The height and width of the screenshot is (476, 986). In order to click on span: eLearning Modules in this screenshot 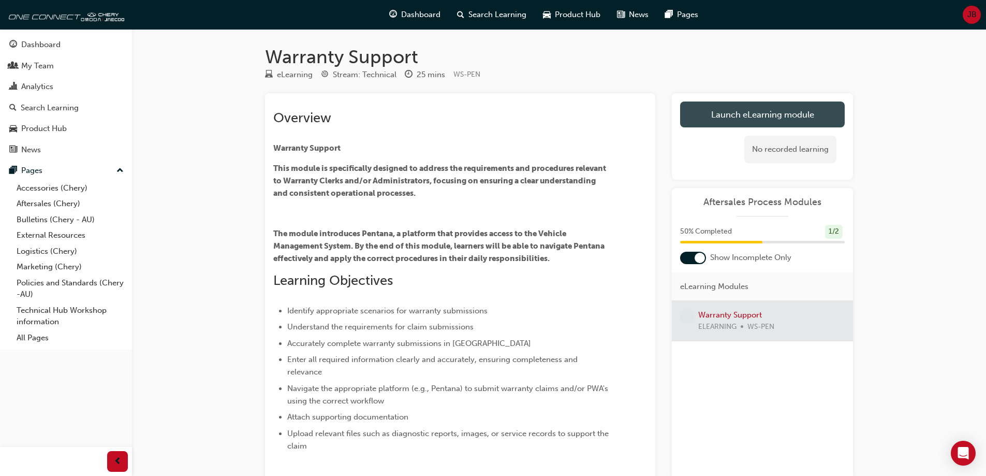, I will do `click(715, 286)`.